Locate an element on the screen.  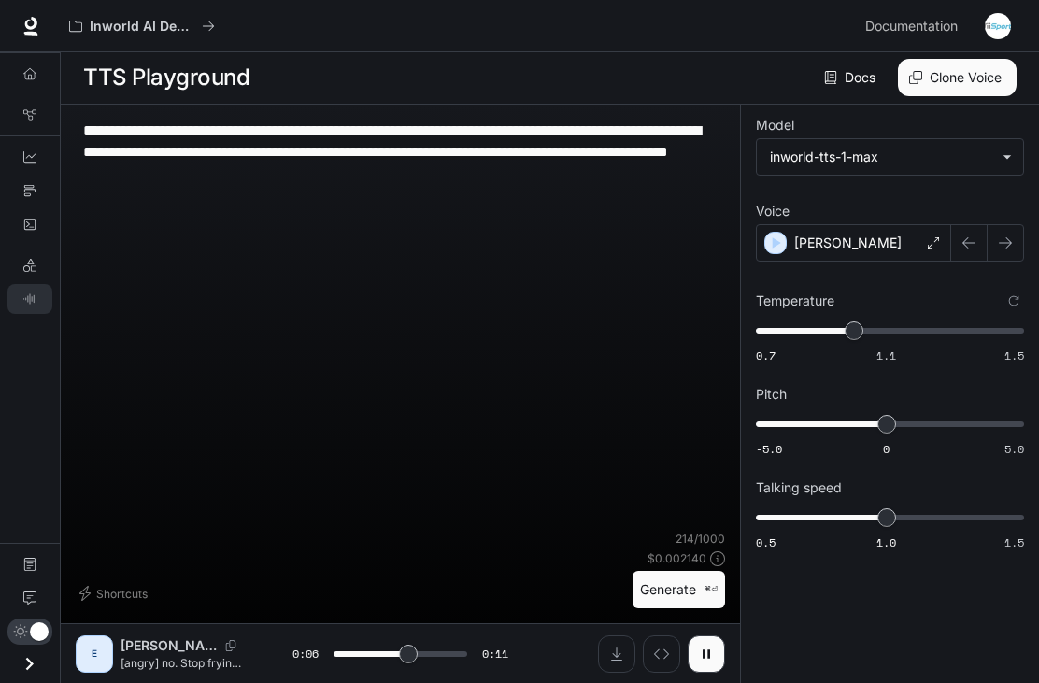
p: Model is located at coordinates (774, 125).